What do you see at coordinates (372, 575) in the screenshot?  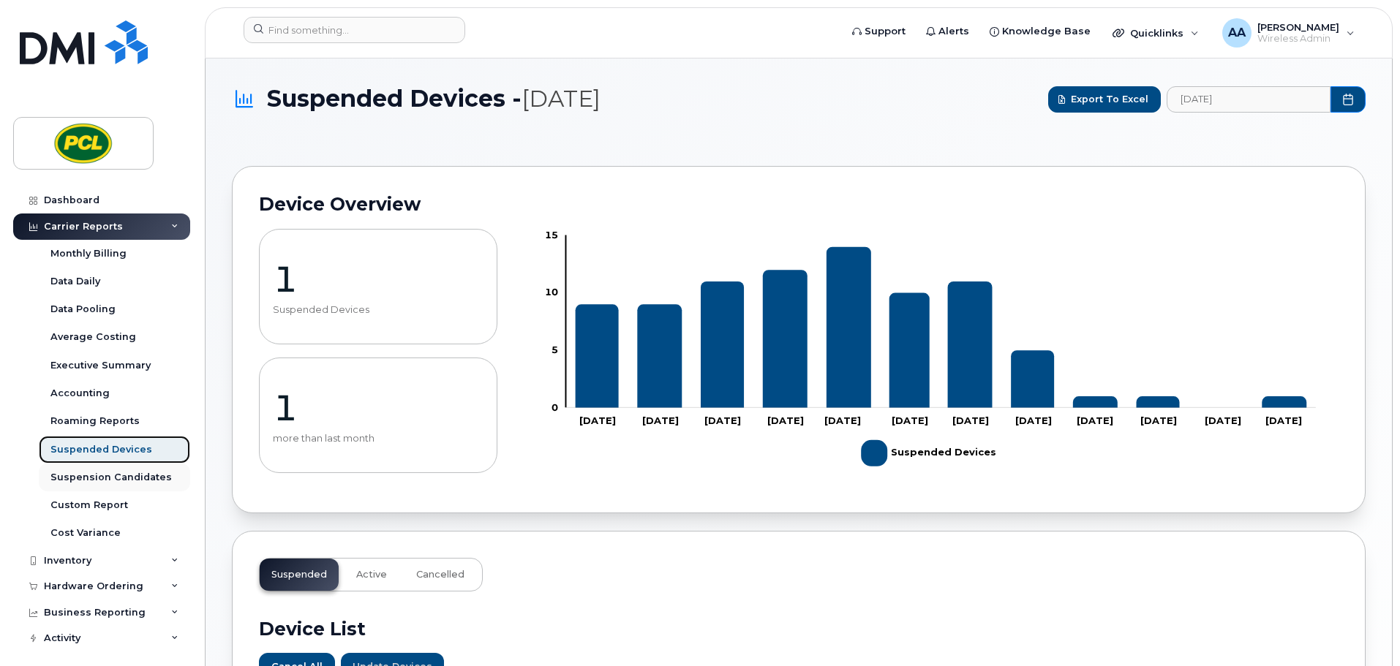 I see `span: Active` at bounding box center [372, 575].